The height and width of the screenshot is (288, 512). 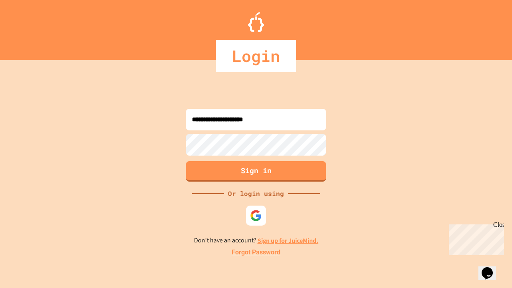 I want to click on div: Or login using, so click(x=256, y=194).